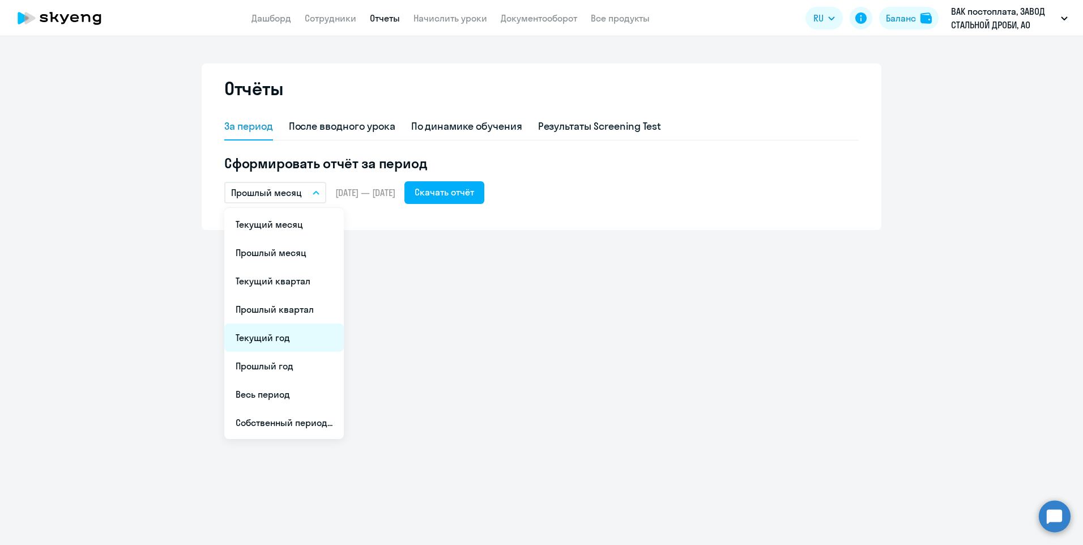 The height and width of the screenshot is (545, 1083). I want to click on a: Сотрудники, so click(330, 18).